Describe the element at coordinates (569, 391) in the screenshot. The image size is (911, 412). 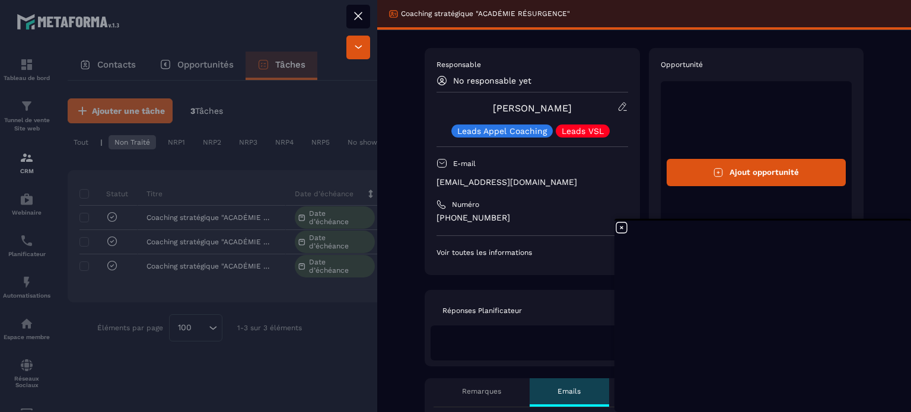
I see `p: Emails` at that location.